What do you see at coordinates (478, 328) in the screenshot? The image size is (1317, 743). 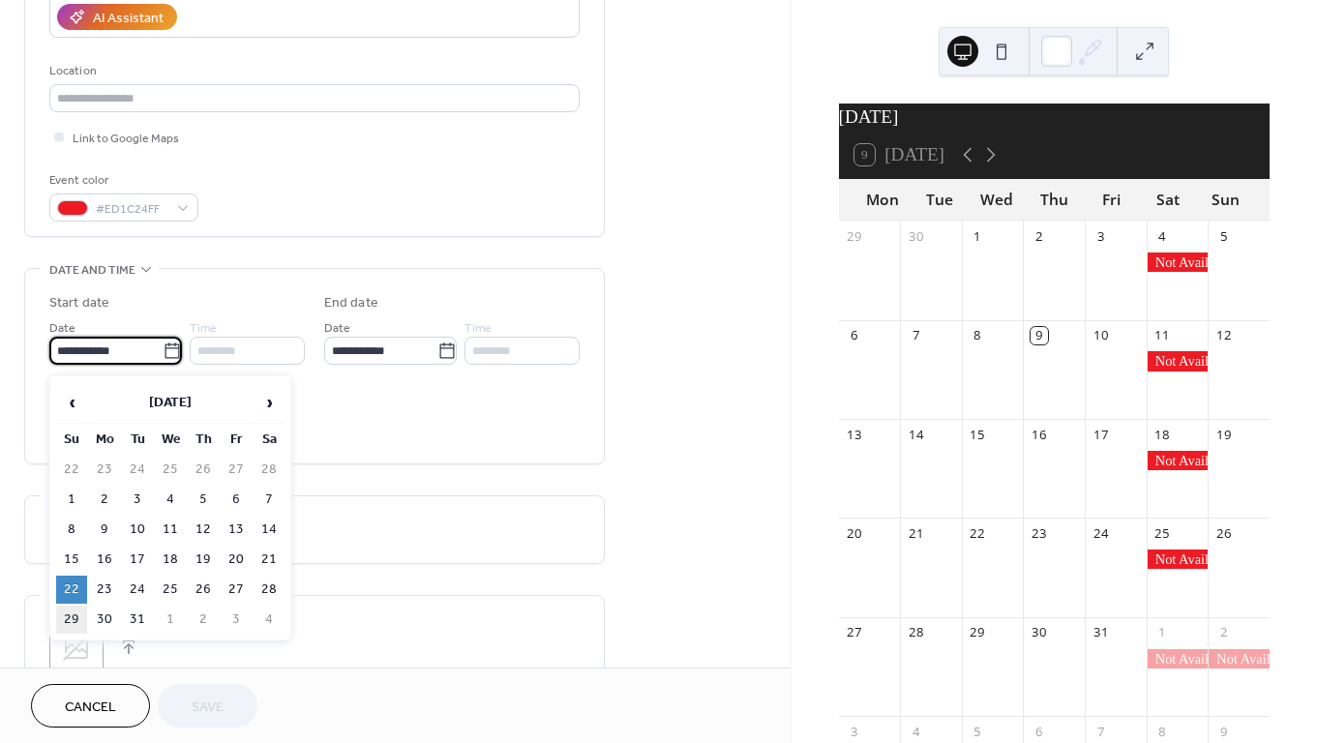 I see `span: Time` at bounding box center [478, 328].